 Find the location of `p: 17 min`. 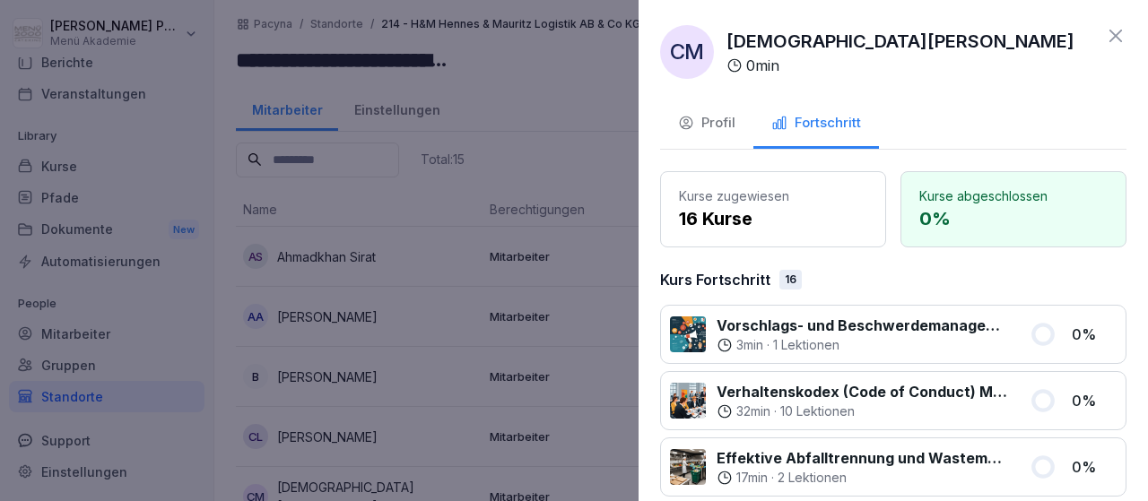

p: 17 min is located at coordinates (752, 478).